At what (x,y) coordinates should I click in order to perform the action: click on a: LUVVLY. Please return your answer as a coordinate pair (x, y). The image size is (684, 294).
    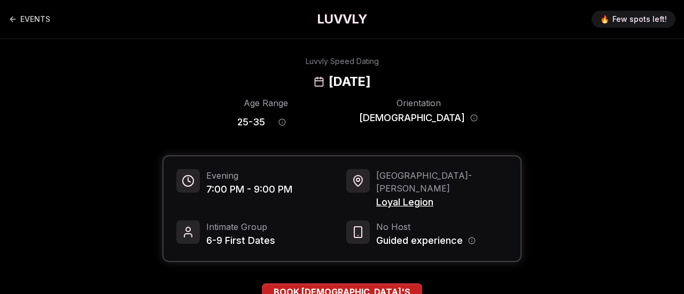
    Looking at the image, I should click on (342, 19).